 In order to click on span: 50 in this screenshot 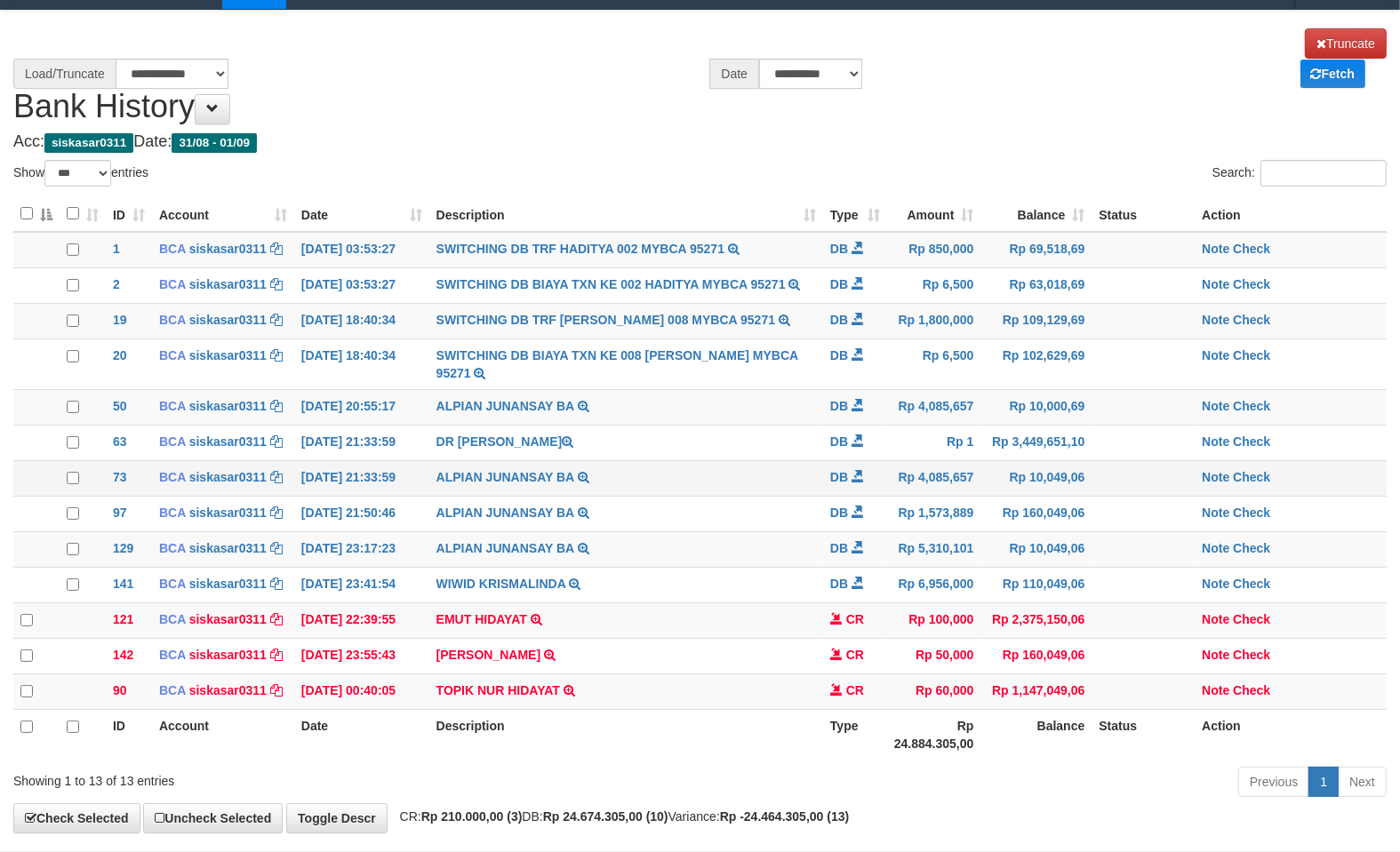, I will do `click(120, 406)`.